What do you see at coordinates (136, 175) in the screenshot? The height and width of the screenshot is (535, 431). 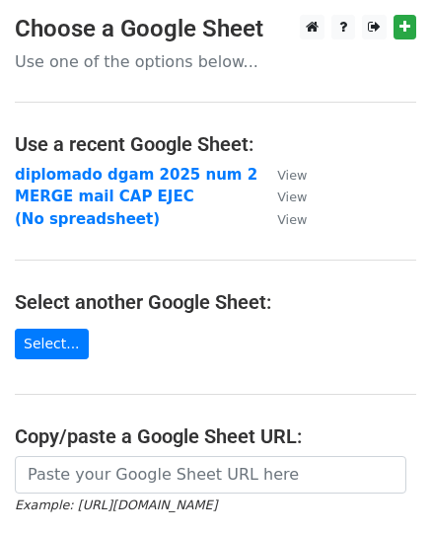 I see `strong: diplomado dgam 2025 num 2` at bounding box center [136, 175].